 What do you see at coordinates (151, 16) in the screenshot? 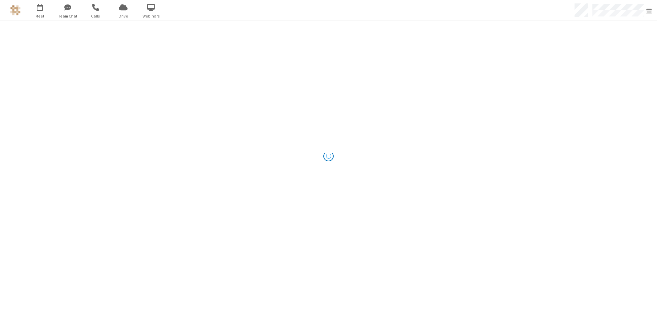
I see `span: Webinars` at bounding box center [151, 16].